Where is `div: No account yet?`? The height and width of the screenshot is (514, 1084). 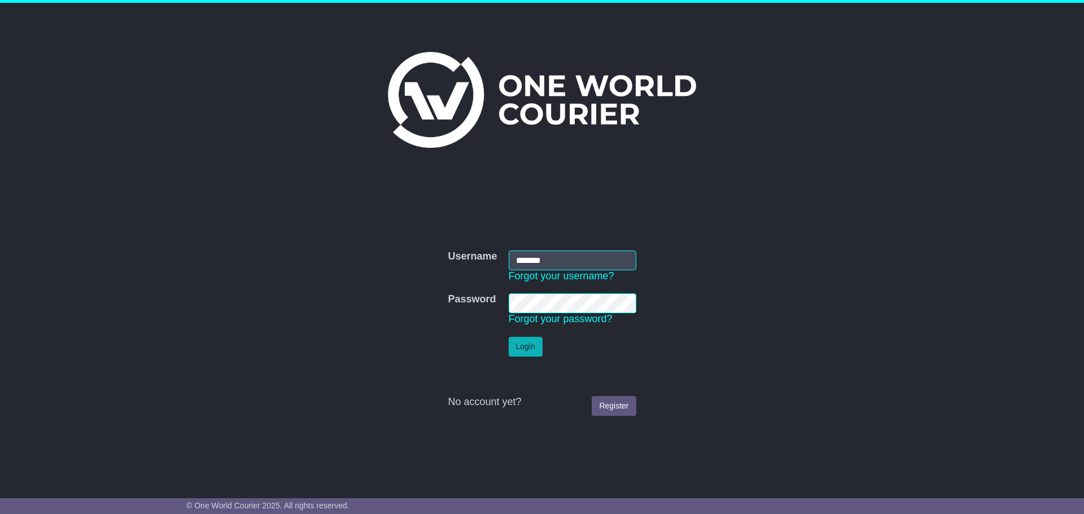
div: No account yet? is located at coordinates (541, 402).